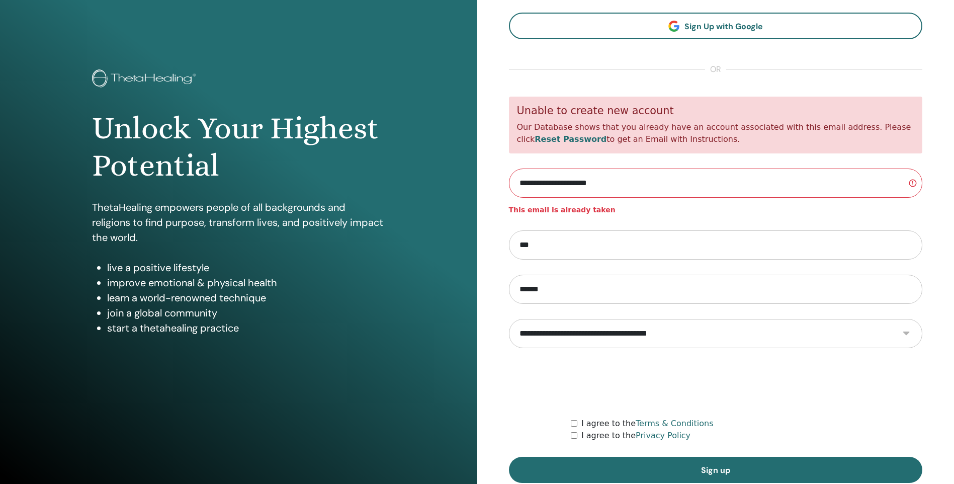  I want to click on strong: This email is already taken, so click(562, 210).